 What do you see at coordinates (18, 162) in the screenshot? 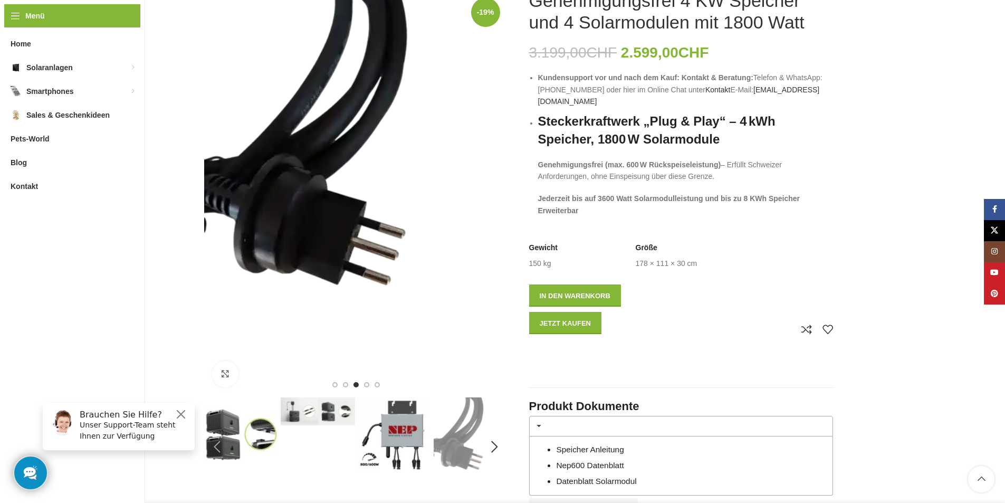
I see `span: Blog` at bounding box center [18, 162].